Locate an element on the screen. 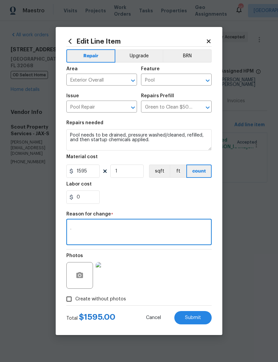 The width and height of the screenshot is (278, 362). button: Submit is located at coordinates (193, 318).